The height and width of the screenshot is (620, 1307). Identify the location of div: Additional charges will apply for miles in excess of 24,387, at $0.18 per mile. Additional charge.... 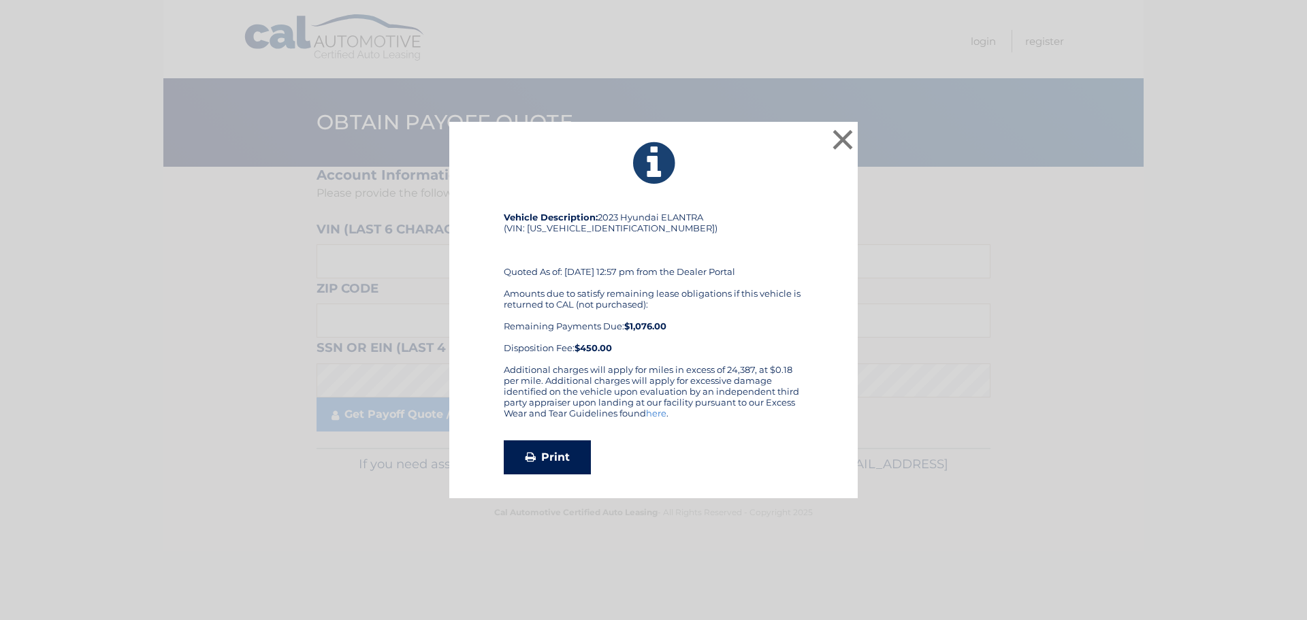
(653, 397).